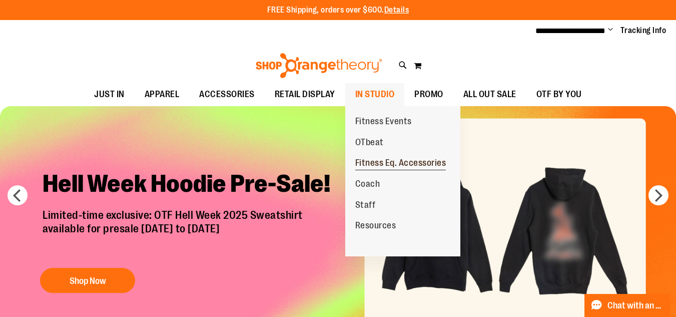 This screenshot has width=676, height=317. What do you see at coordinates (627, 305) in the screenshot?
I see `button: Chat with an Expert` at bounding box center [627, 305].